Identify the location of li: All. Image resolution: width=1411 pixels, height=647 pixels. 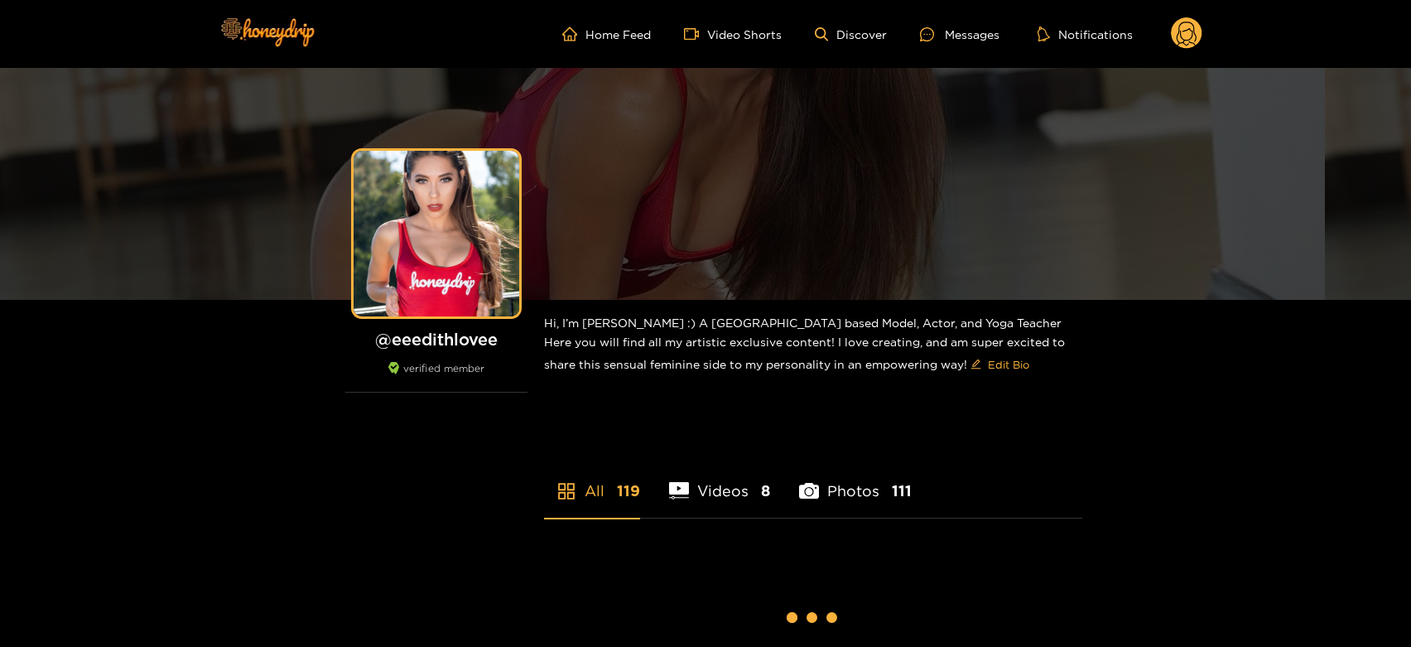
(592, 480).